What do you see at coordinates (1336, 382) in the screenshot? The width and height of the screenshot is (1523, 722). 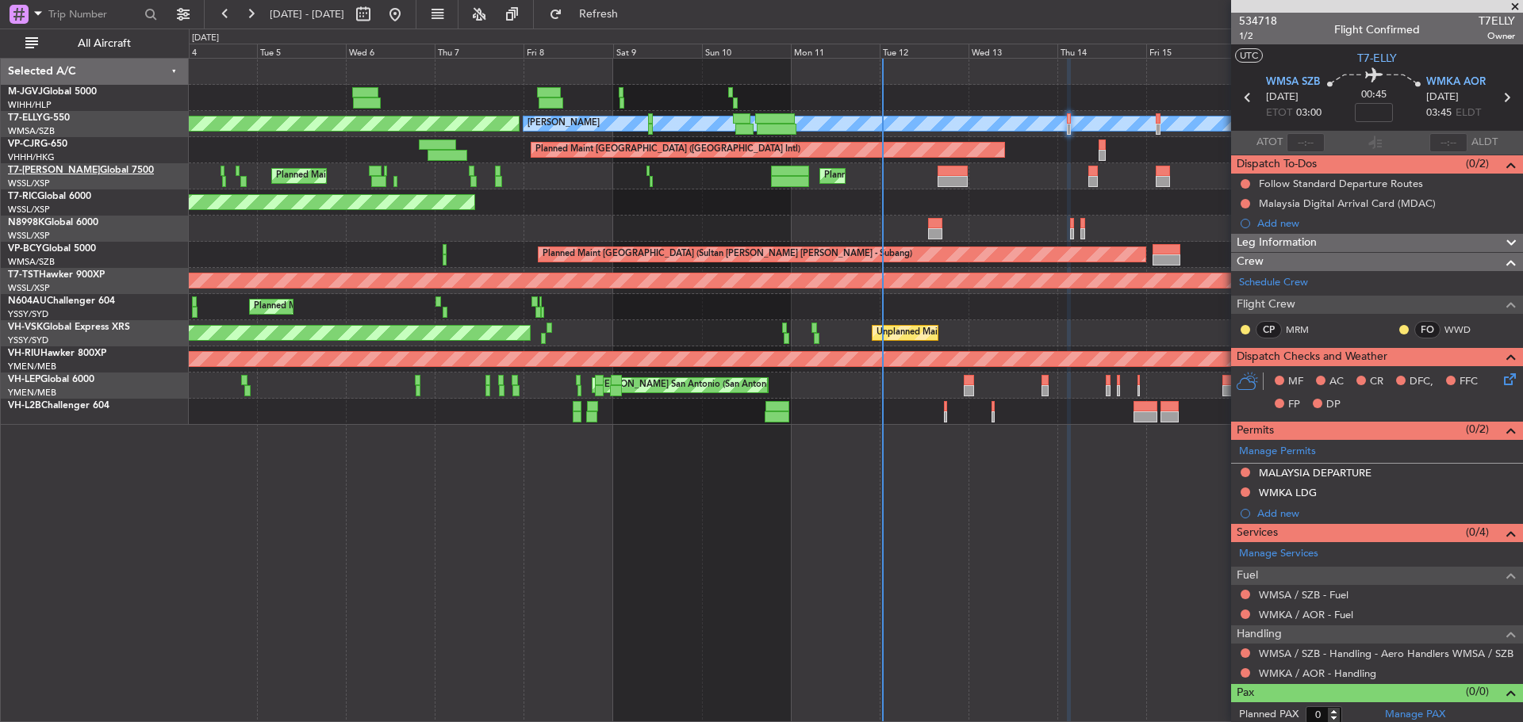 I see `span: AC` at bounding box center [1336, 382].